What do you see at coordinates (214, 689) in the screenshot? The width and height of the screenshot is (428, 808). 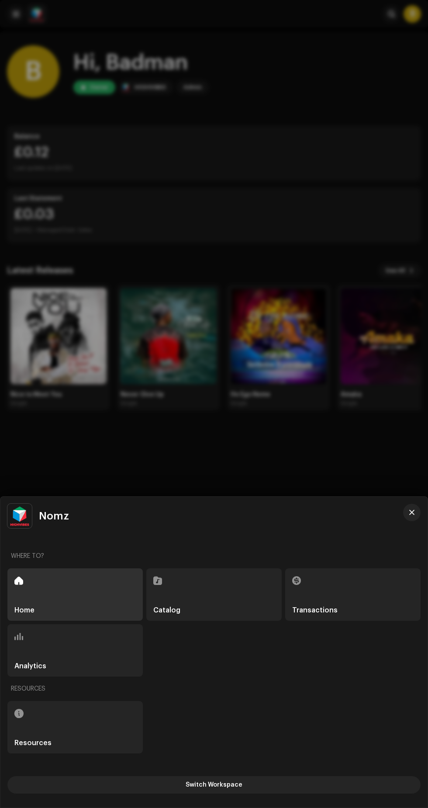 I see `re-a-nav-header: Resources` at bounding box center [214, 689].